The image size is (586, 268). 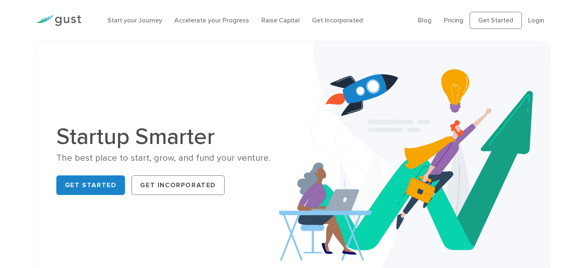 What do you see at coordinates (135, 20) in the screenshot?
I see `a: Start your Journey` at bounding box center [135, 20].